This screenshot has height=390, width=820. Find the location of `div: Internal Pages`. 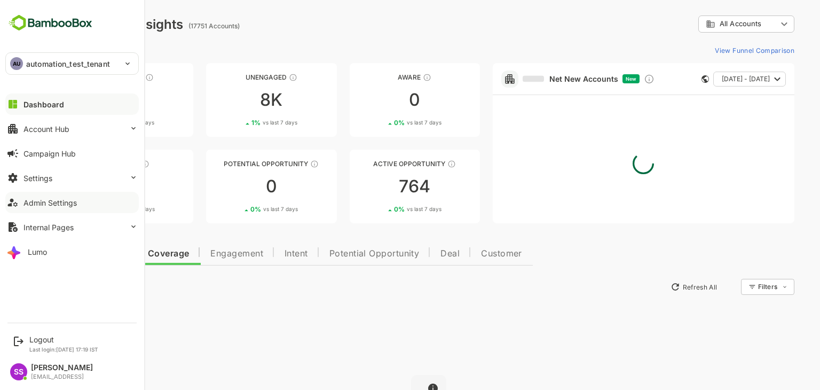

div: Internal Pages is located at coordinates (49, 227).